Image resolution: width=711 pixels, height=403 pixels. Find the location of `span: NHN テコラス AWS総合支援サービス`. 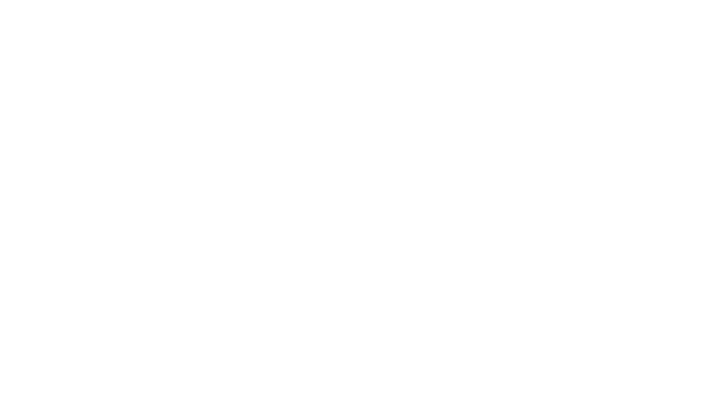

span: NHN テコラス AWS総合支援サービス is located at coordinates (187, 34).